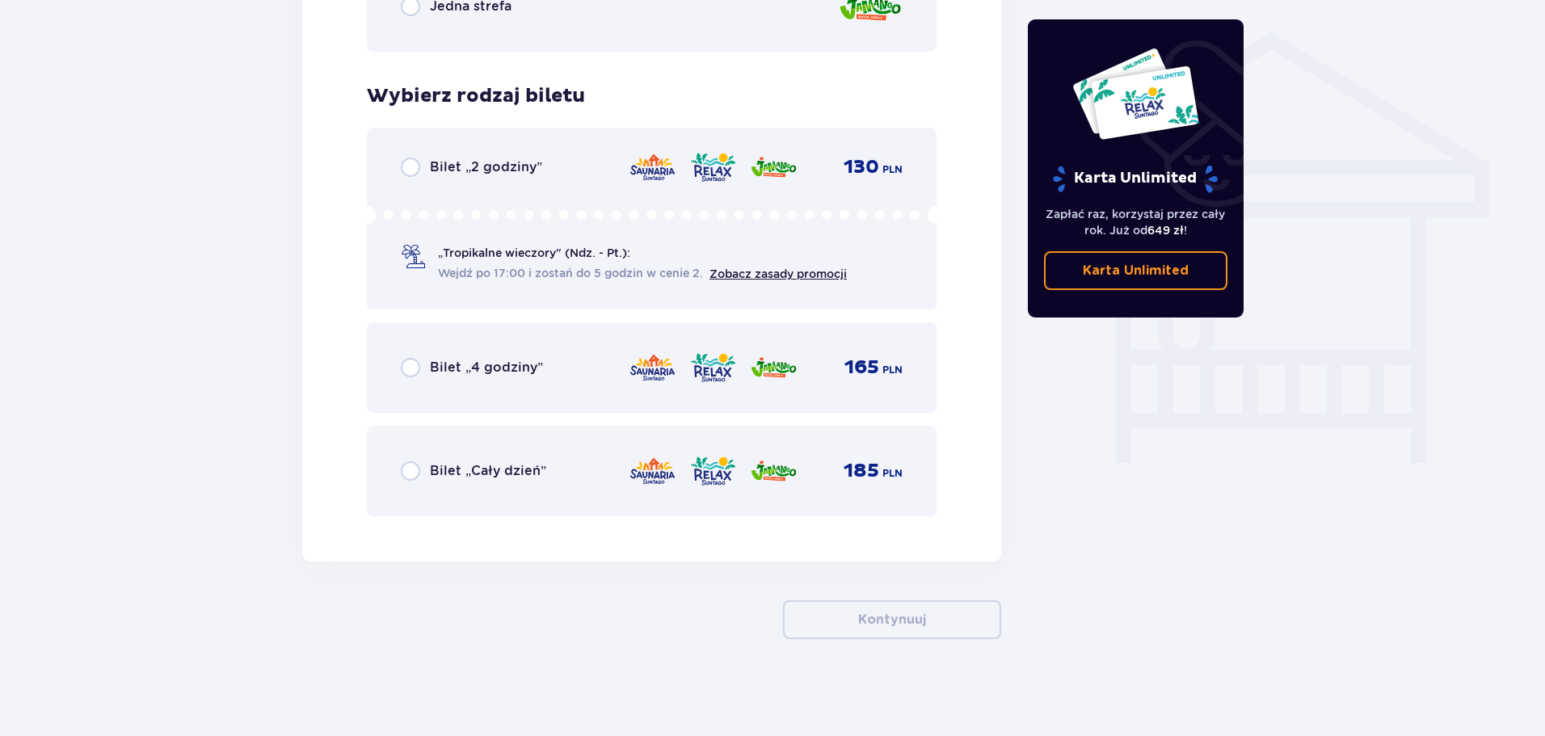 The image size is (1545, 736). I want to click on a: Karta Unlimited, so click(1136, 271).